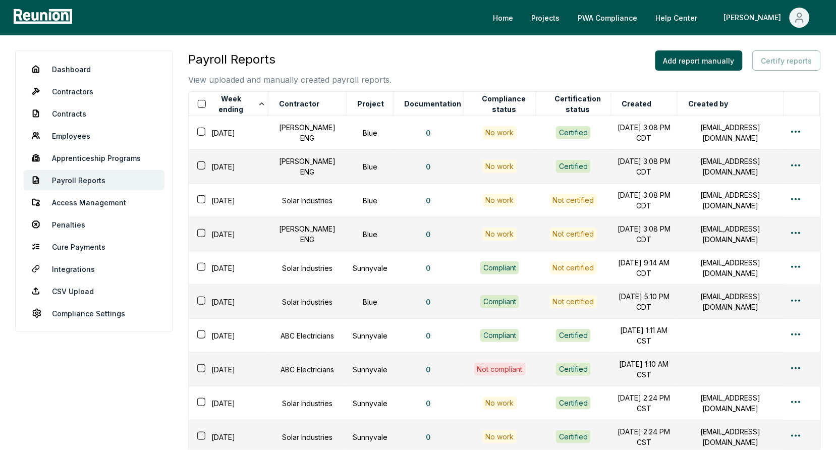  What do you see at coordinates (578, 104) in the screenshot?
I see `button: Certification status` at bounding box center [578, 104].